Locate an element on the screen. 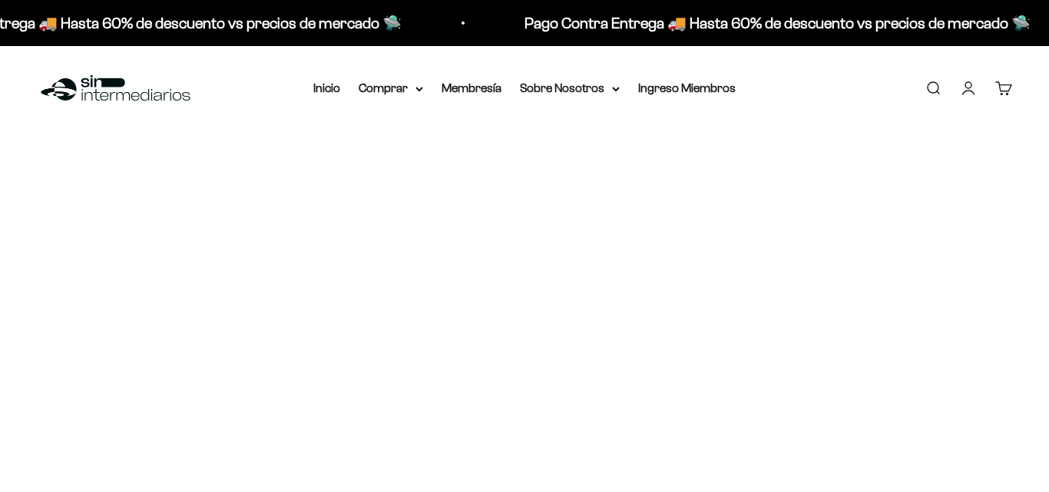  summary: Sobre Nosotros is located at coordinates (570, 88).